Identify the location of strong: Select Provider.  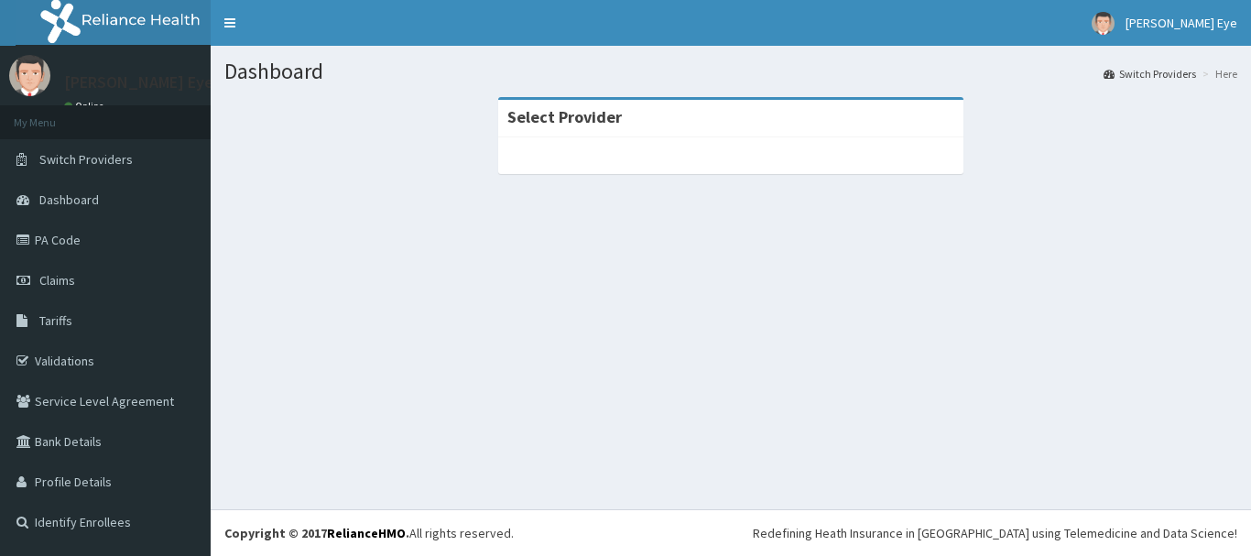
(564, 116).